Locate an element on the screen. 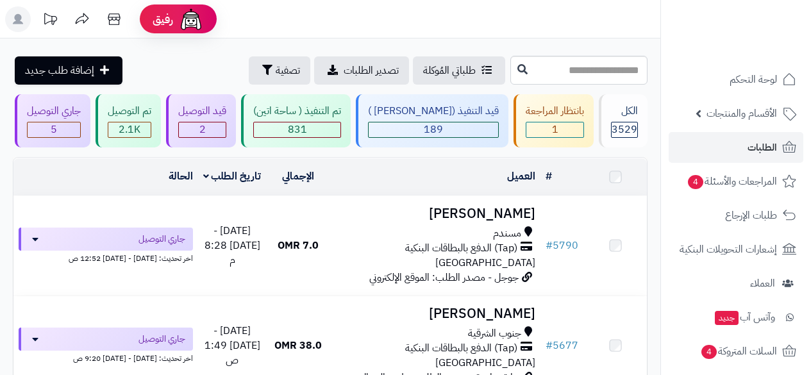  span: 189 is located at coordinates (433, 130).